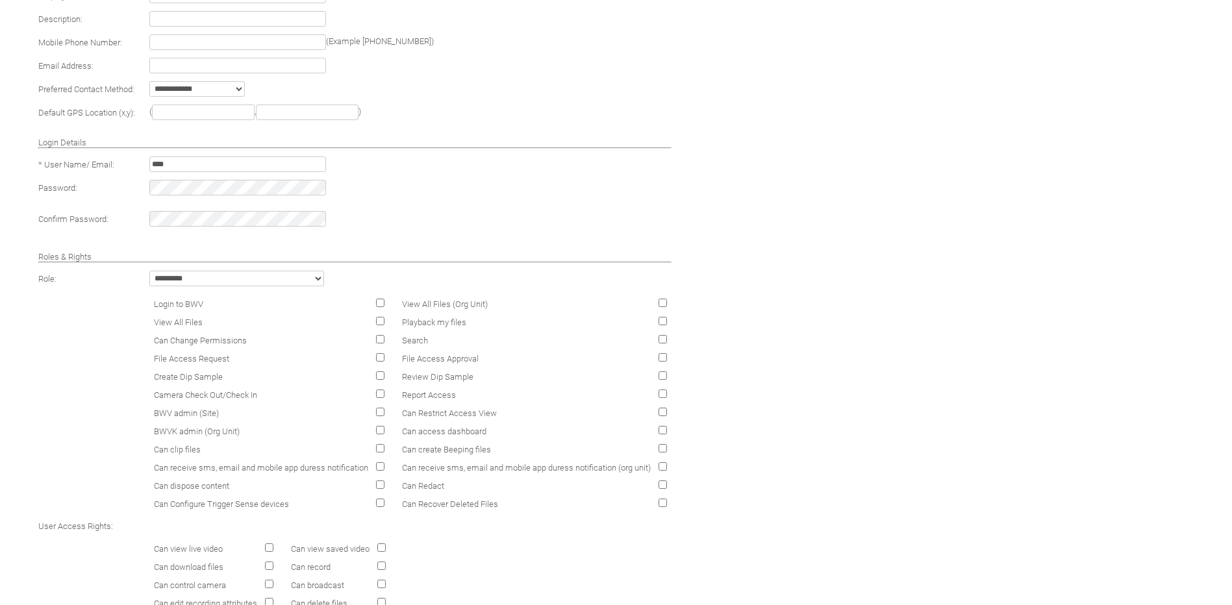 This screenshot has height=605, width=1232. Describe the element at coordinates (75, 526) in the screenshot. I see `span: User Access Rights:` at that location.